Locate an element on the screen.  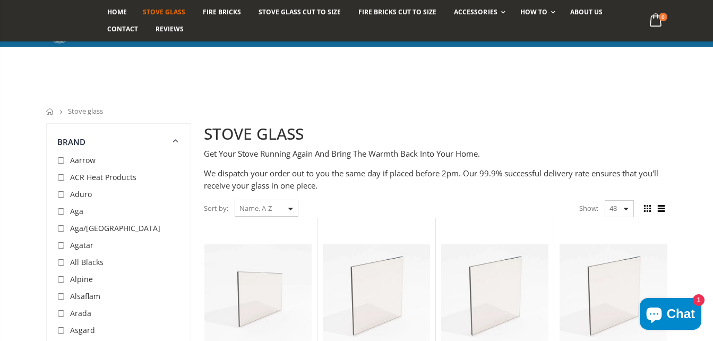
a: Accessories is located at coordinates (478, 12).